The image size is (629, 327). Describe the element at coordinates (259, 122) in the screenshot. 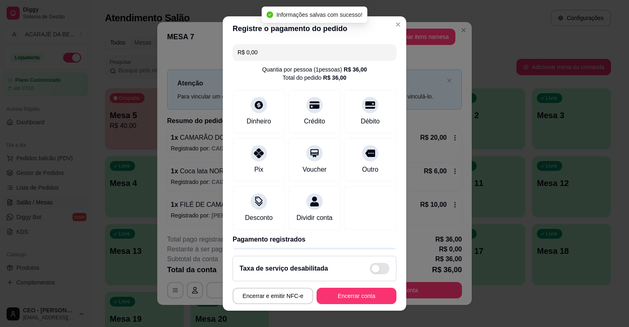

I see `div: Dinheiro` at that location.